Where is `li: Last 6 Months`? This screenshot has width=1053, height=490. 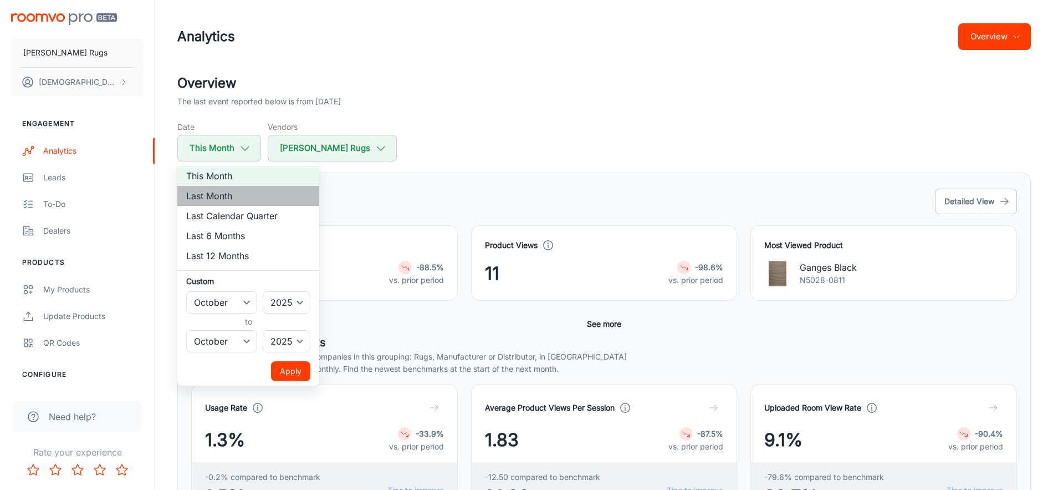 li: Last 6 Months is located at coordinates (248, 236).